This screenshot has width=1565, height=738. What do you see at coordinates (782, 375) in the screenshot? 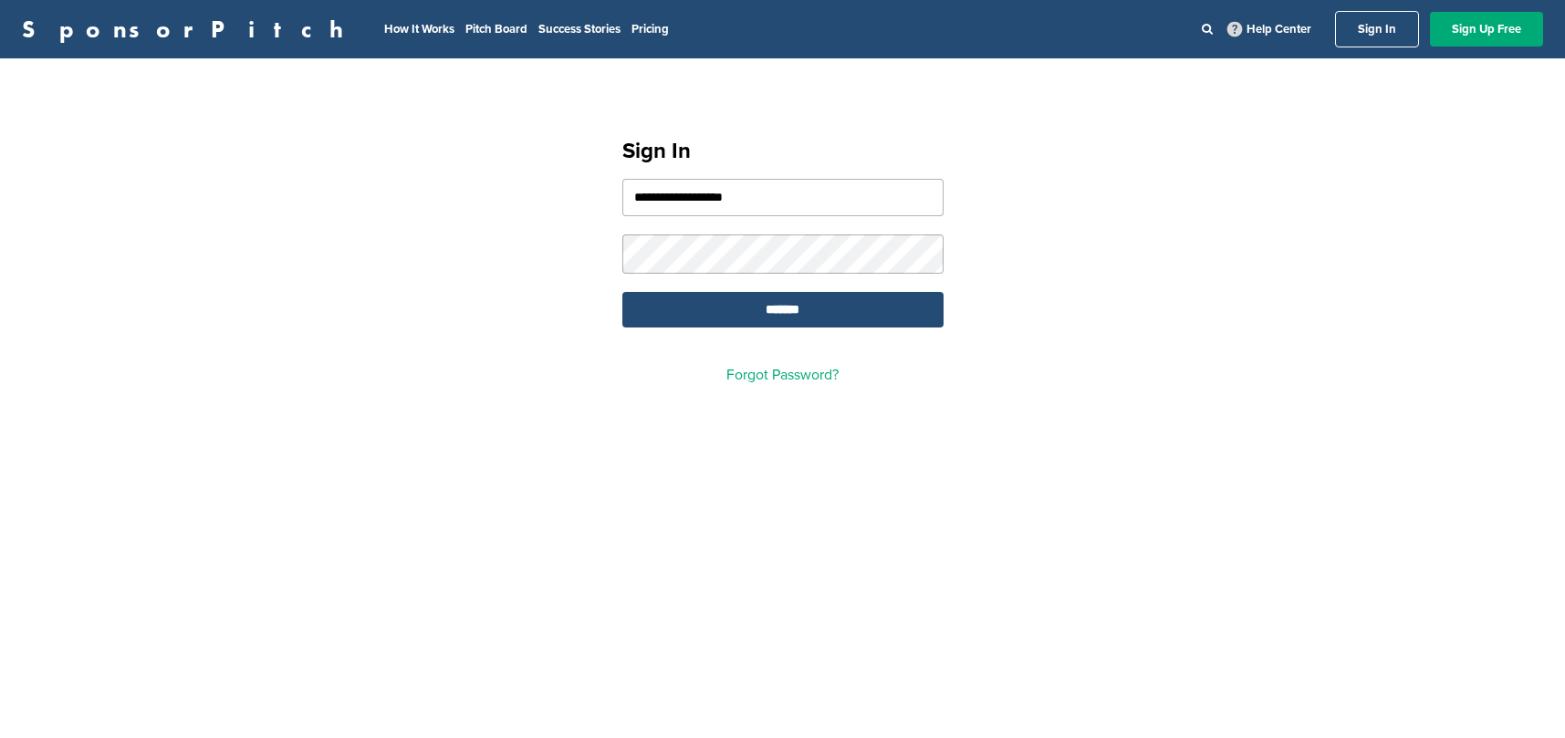
I see `a: Forgot Password?` at bounding box center [782, 375].